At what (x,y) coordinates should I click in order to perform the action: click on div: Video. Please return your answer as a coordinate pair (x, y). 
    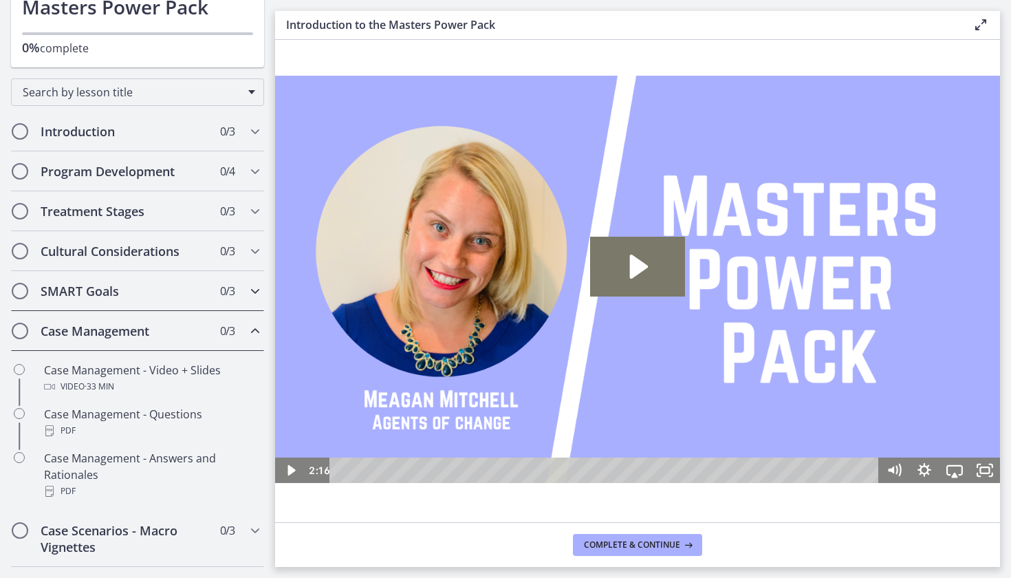
    Looking at the image, I should click on (151, 387).